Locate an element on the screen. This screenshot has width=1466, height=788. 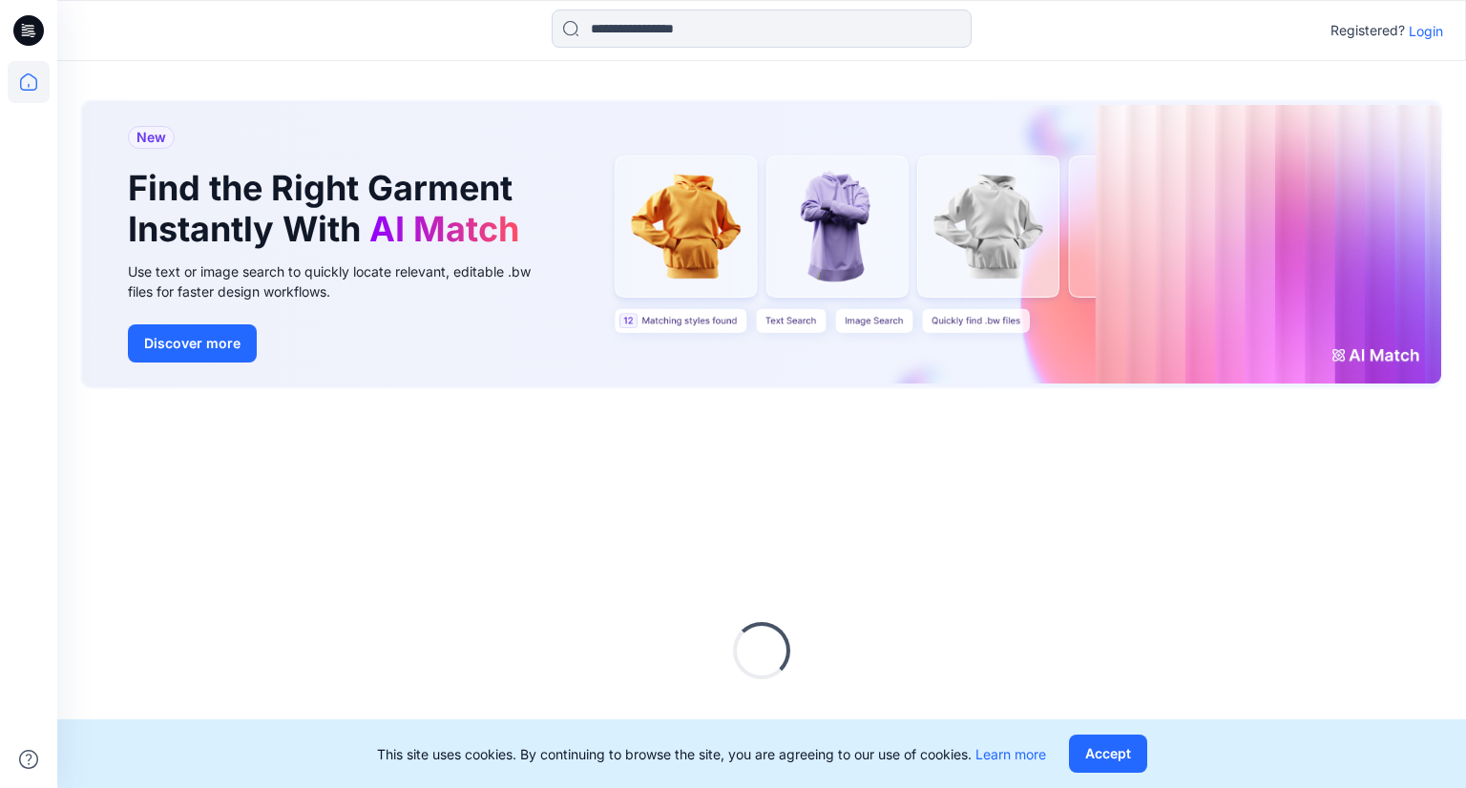
h1: Find the Right Garment Instantly With is located at coordinates (328, 209).